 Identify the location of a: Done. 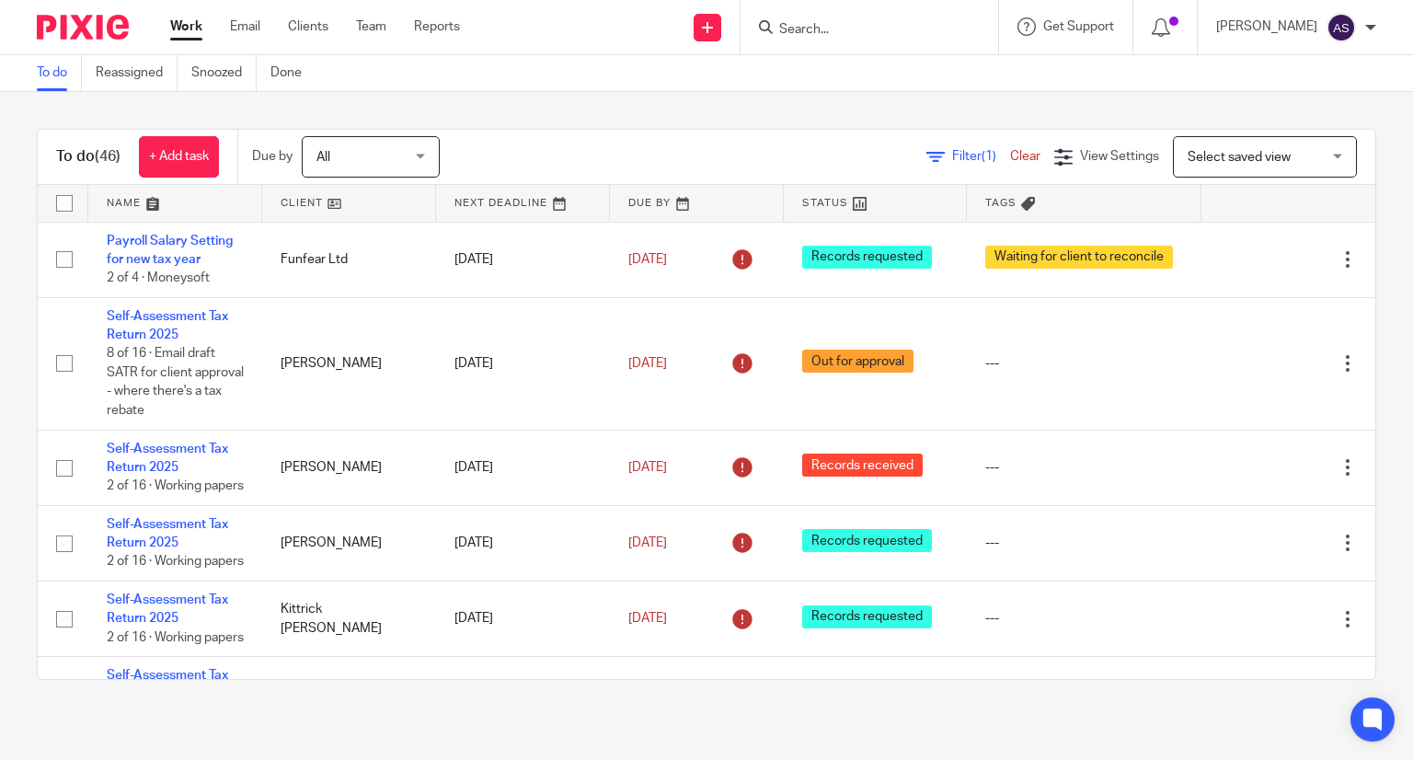
(293, 73).